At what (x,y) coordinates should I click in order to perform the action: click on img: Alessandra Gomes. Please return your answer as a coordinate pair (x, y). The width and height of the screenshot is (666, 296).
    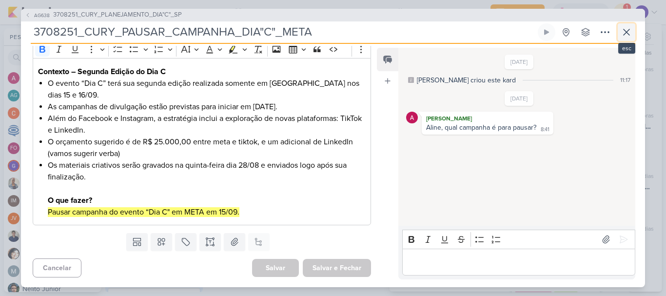
    Looking at the image, I should click on (412, 117).